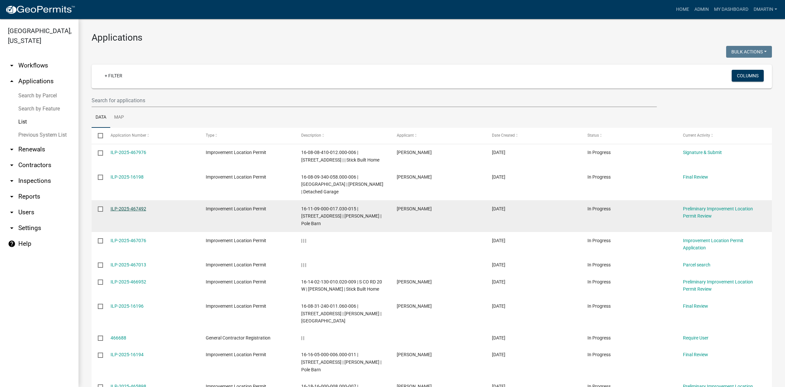 The width and height of the screenshot is (785, 387). What do you see at coordinates (152, 135) in the screenshot?
I see `datatable-header-cell: Application Number` at bounding box center [152, 135].